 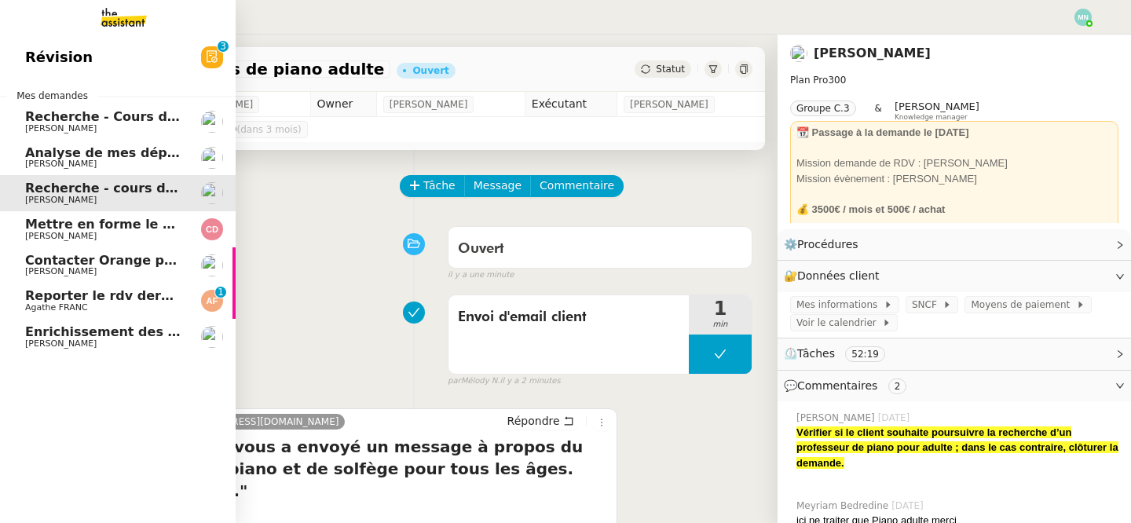 I want to click on span: SNCF, so click(x=928, y=305).